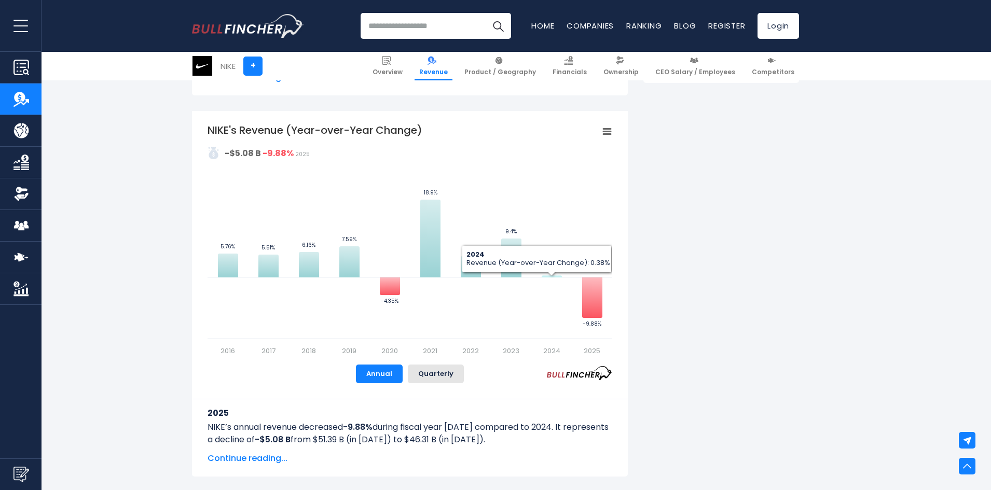  I want to click on strong: -$5.08 B, so click(243, 153).